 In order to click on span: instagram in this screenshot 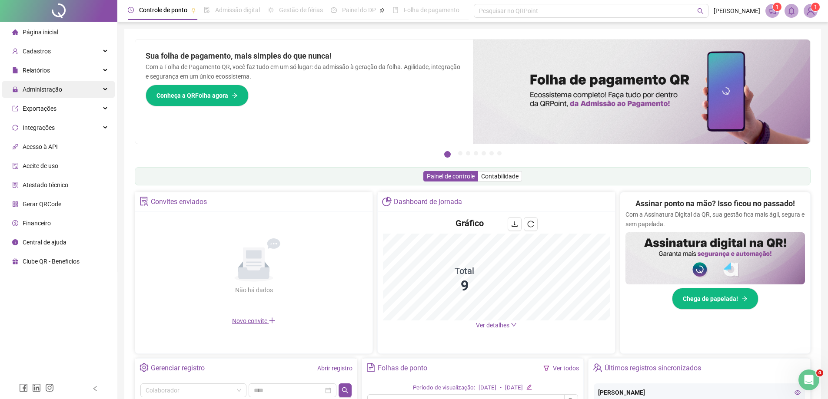, I will do `click(50, 388)`.